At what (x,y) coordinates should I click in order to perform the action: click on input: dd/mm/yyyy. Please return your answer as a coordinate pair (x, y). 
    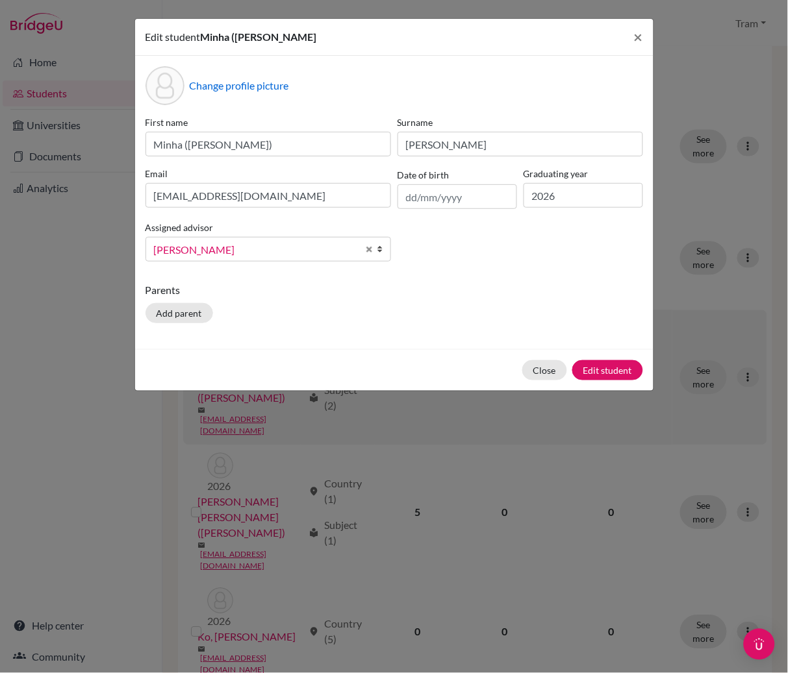
    Looking at the image, I should click on (457, 197).